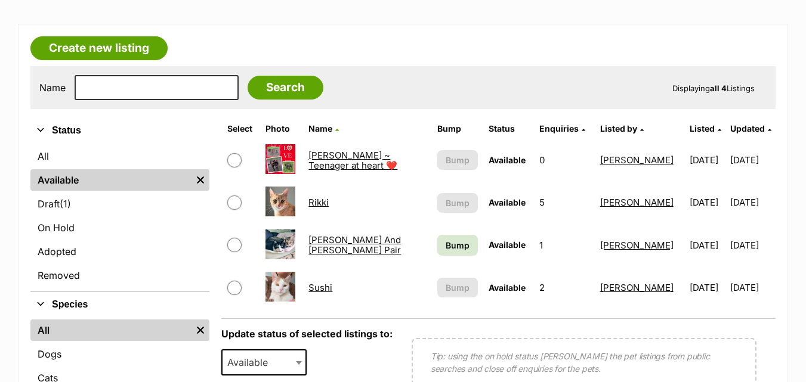  Describe the element at coordinates (702, 128) in the screenshot. I see `span: Listed` at that location.